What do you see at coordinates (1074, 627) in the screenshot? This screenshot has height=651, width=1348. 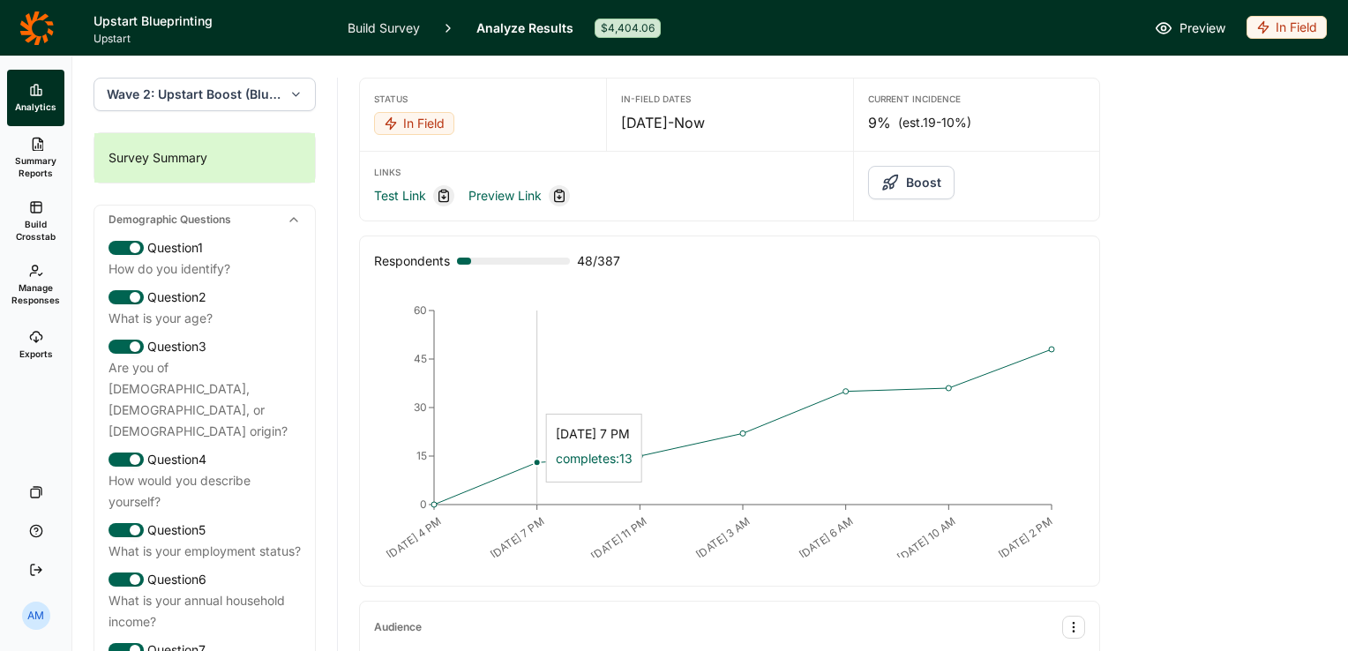 I see `button: Audience Options` at bounding box center [1074, 627].